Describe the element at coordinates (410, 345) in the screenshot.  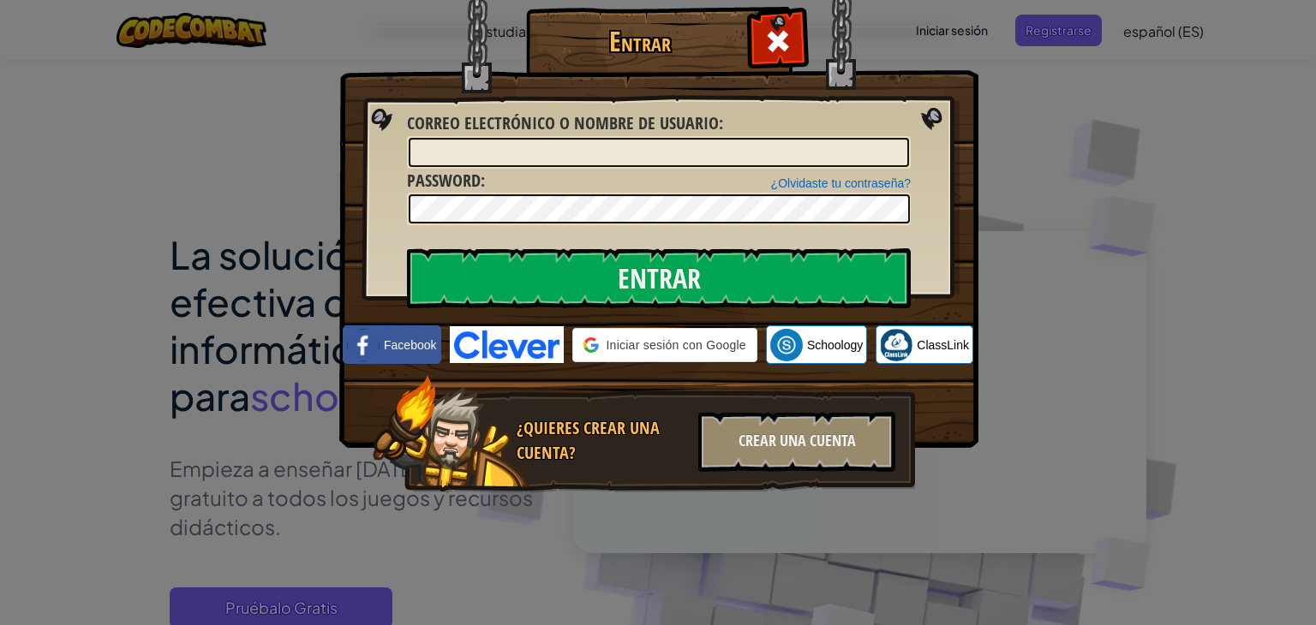
I see `span: Facebook` at that location.